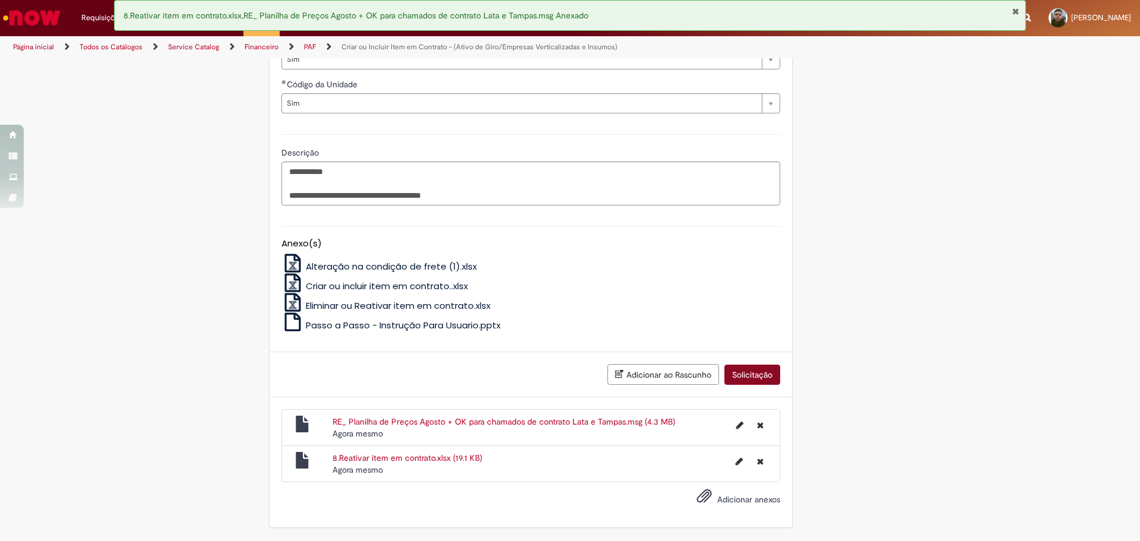 This screenshot has height=541, width=1140. Describe the element at coordinates (357, 470) in the screenshot. I see `time: 28/08/2025 14:55:53` at that location.